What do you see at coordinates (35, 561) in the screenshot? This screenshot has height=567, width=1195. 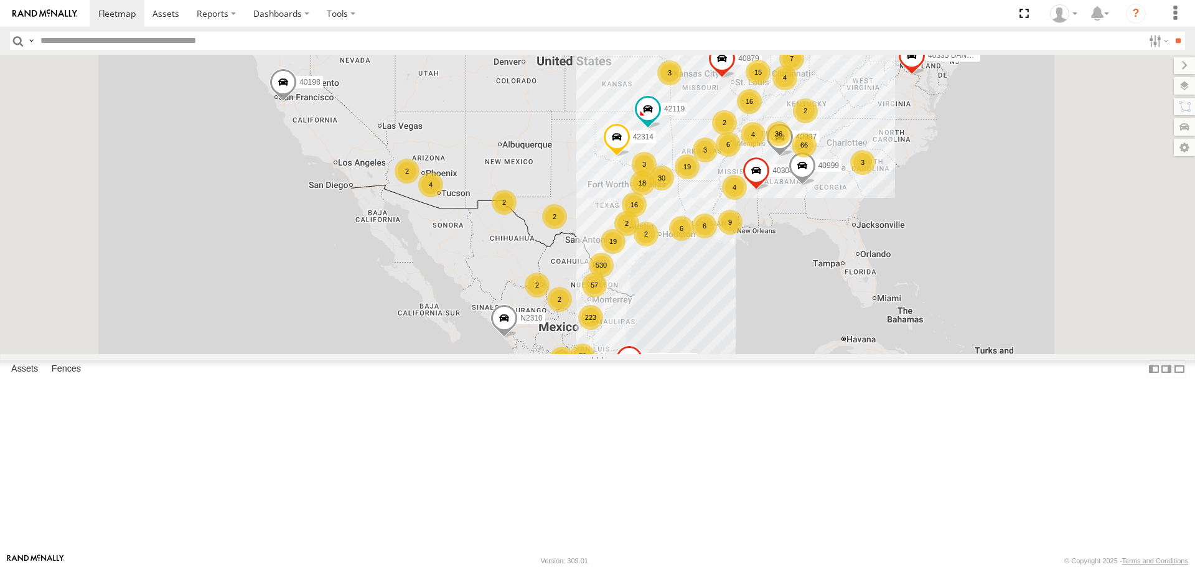 I see `a: Visit our Website` at bounding box center [35, 561].